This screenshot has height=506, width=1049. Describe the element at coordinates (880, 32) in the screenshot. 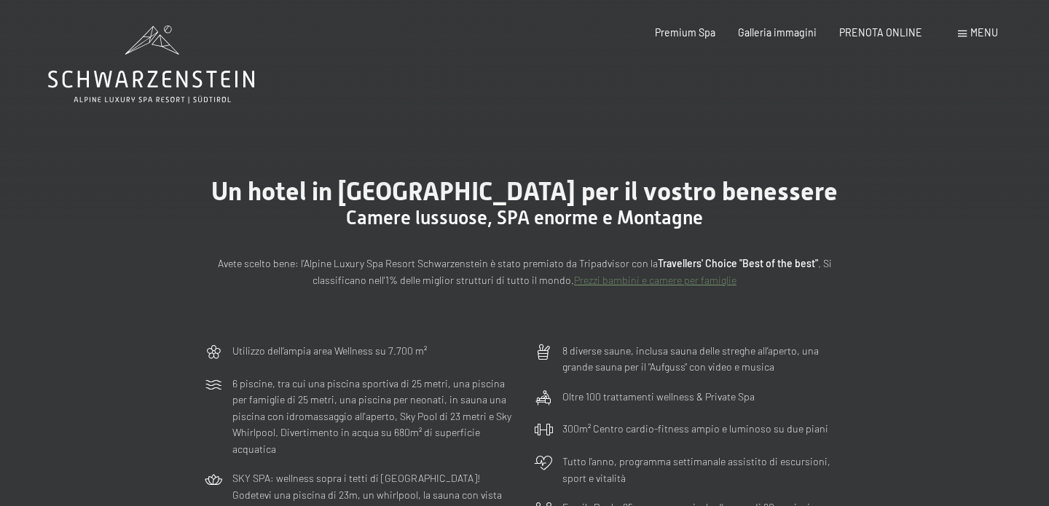

I see `a: PRENOTA ONLINE` at that location.